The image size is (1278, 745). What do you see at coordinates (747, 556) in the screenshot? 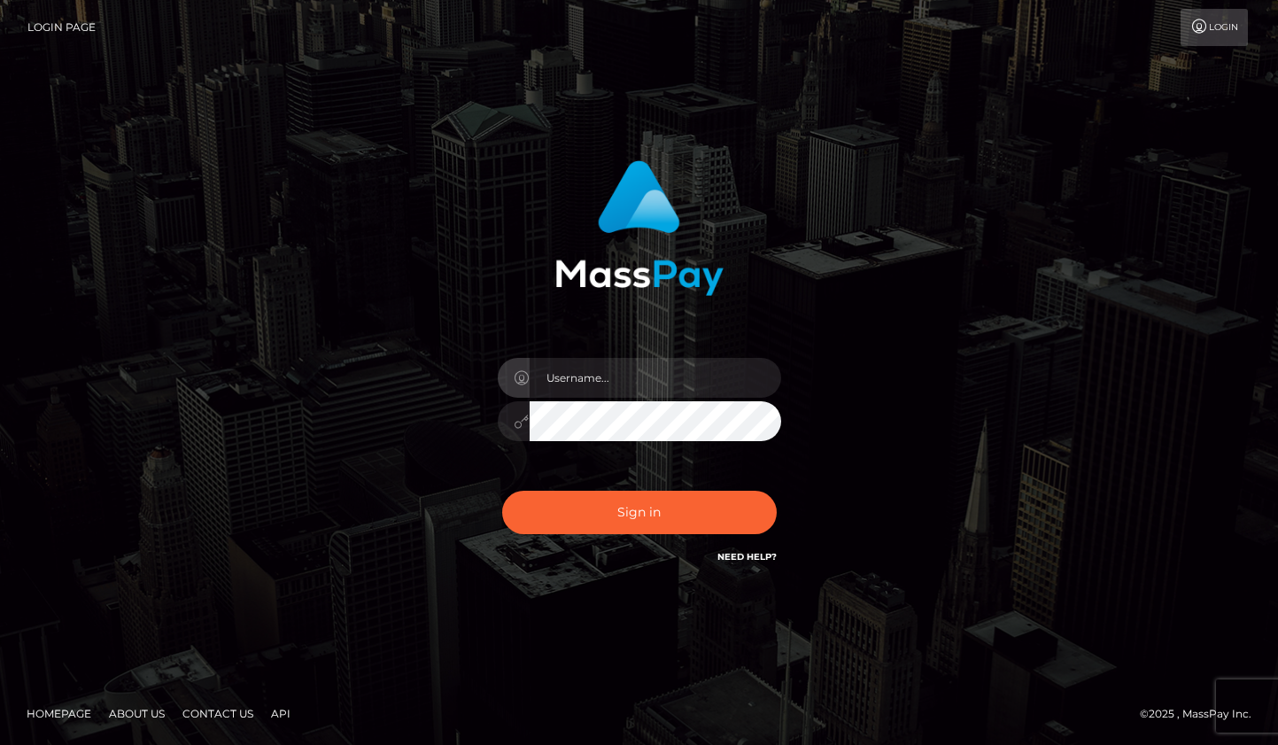
I see `a: Need Help?` at bounding box center [747, 556].